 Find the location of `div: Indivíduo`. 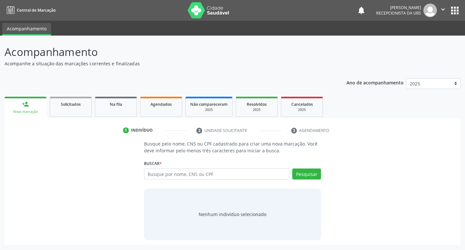

div: Indivíduo is located at coordinates (142, 130).